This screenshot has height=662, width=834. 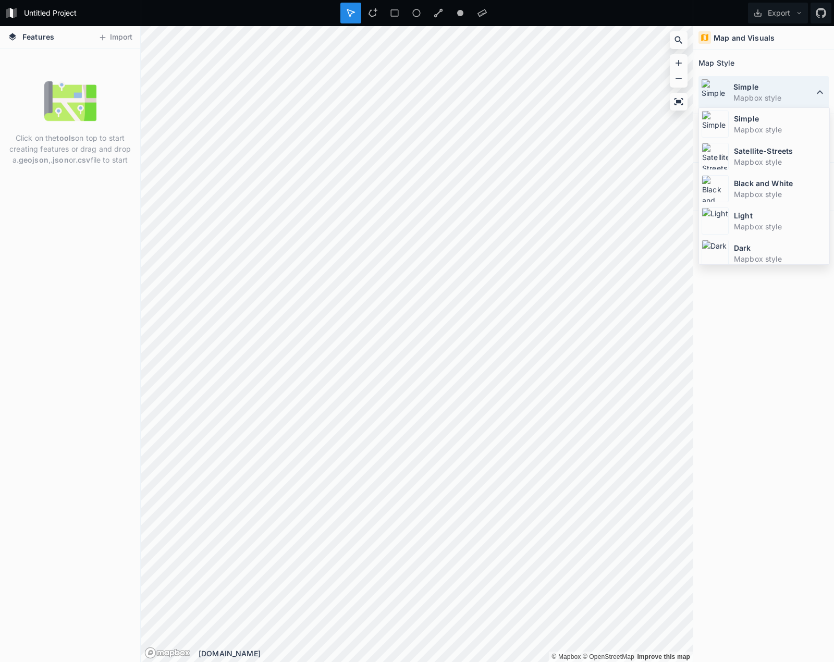 What do you see at coordinates (715, 221) in the screenshot?
I see `img: Light` at bounding box center [715, 221].